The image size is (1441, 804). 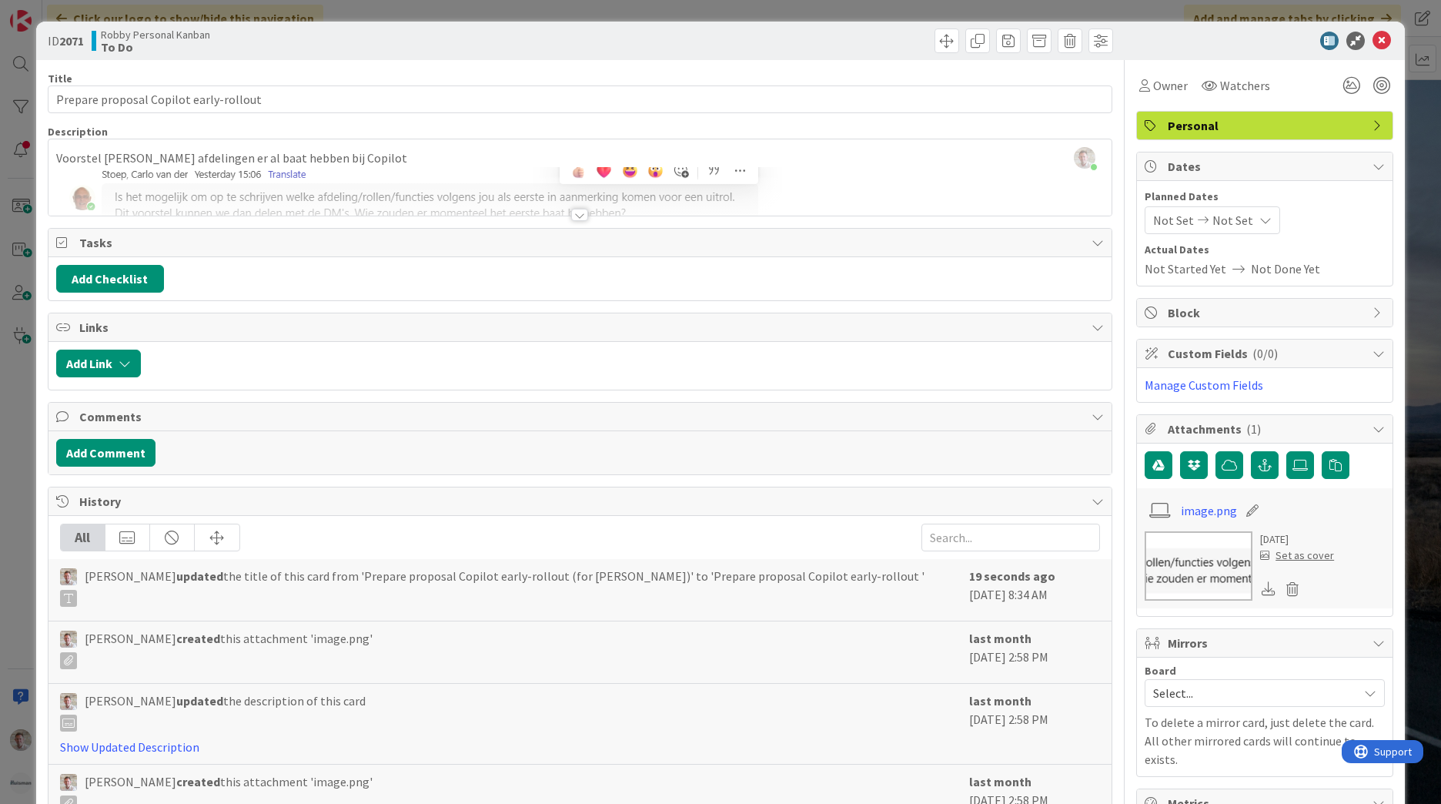 I want to click on b: 19 seconds ago, so click(x=1012, y=576).